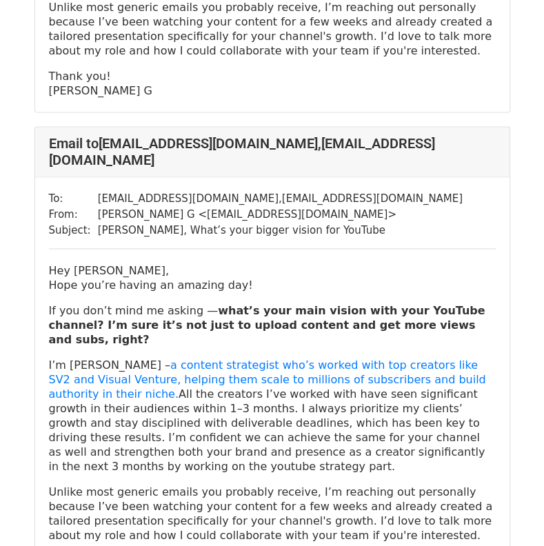 The image size is (544, 546). What do you see at coordinates (73, 198) in the screenshot?
I see `td: To:` at bounding box center [73, 198].